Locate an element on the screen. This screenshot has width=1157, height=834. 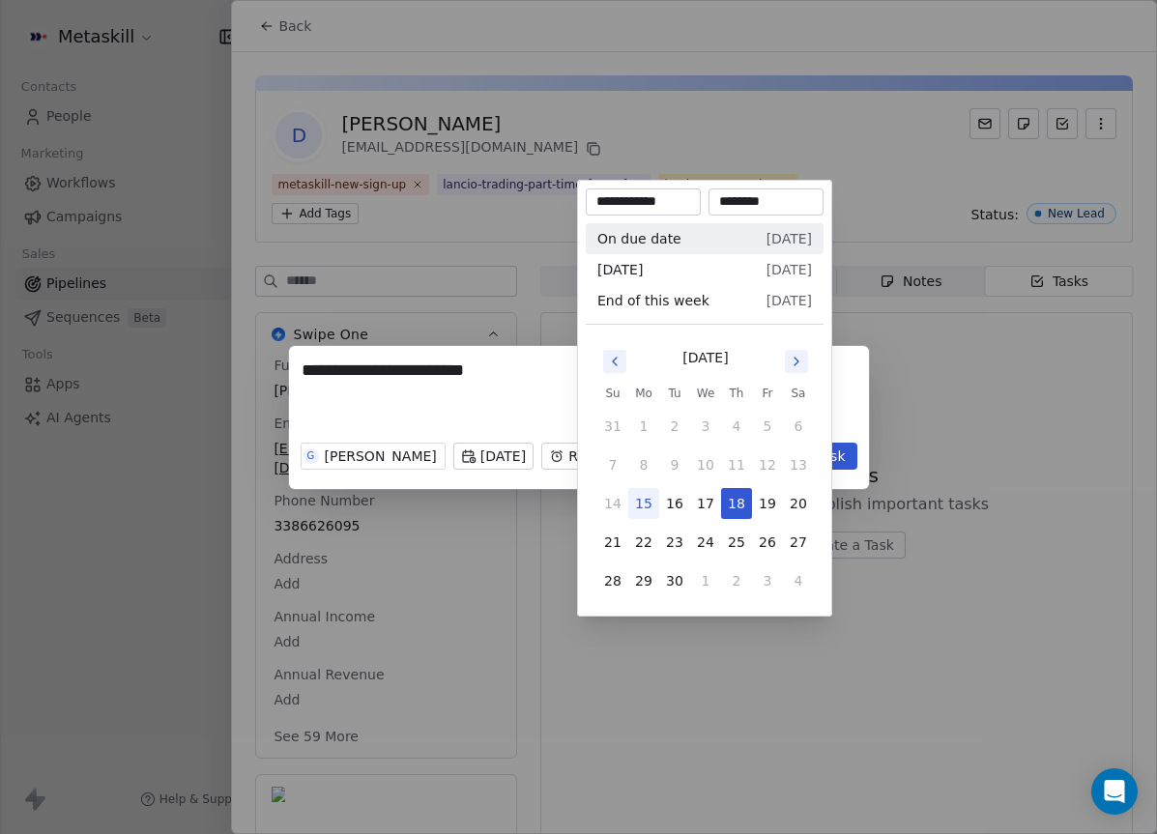
button: 30 is located at coordinates (675, 581).